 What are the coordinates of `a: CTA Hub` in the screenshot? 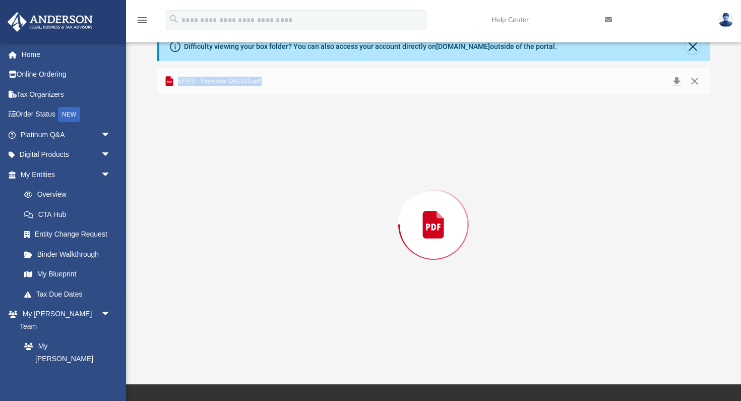 It's located at (70, 214).